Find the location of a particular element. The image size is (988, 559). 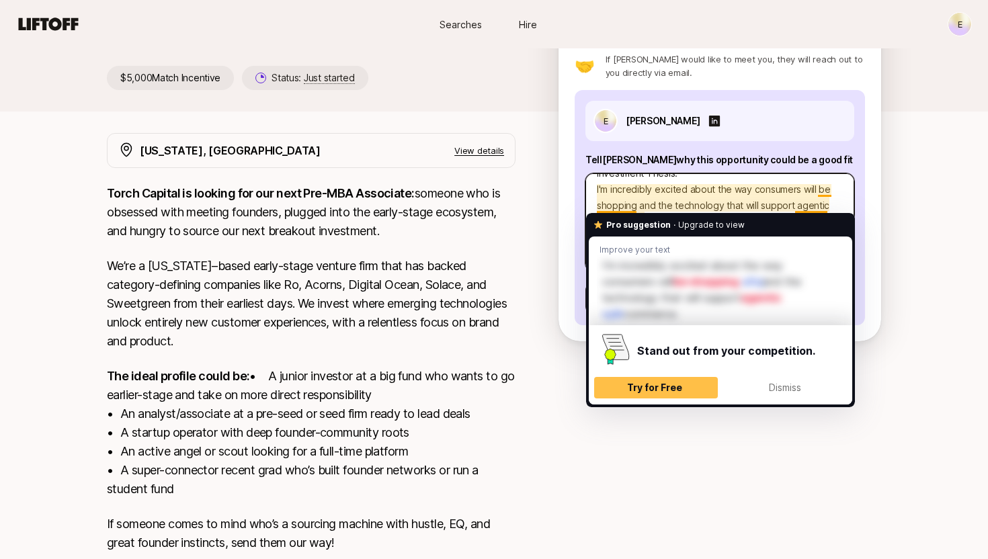

strong: Torch Capital is looking for our next Pre-MBA Associate: is located at coordinates (261, 193).